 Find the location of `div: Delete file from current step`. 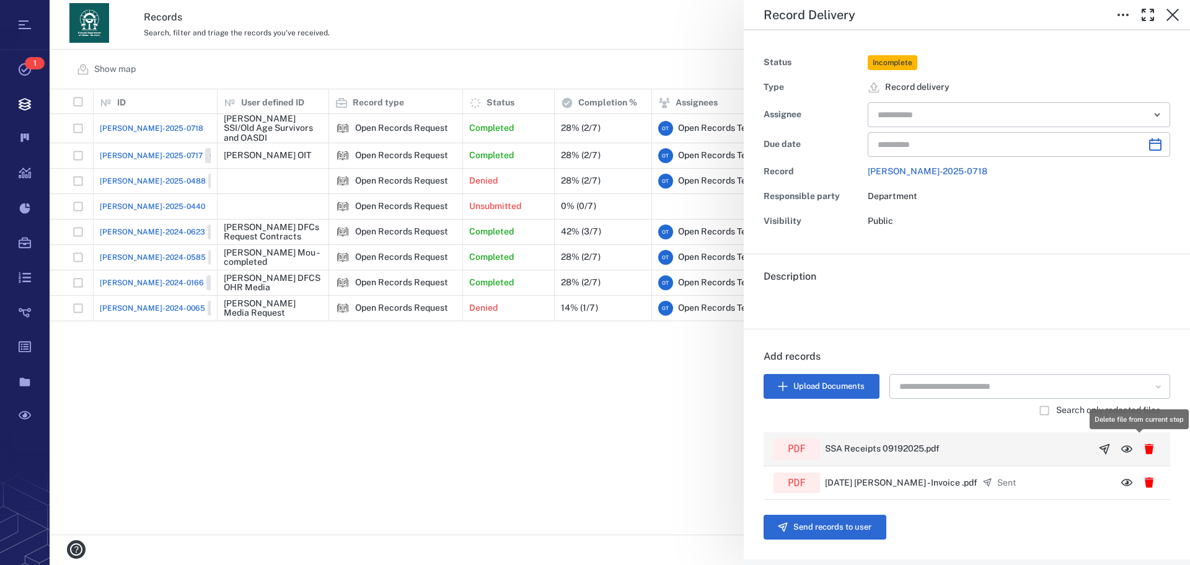

div: Delete file from current step is located at coordinates (1139, 419).